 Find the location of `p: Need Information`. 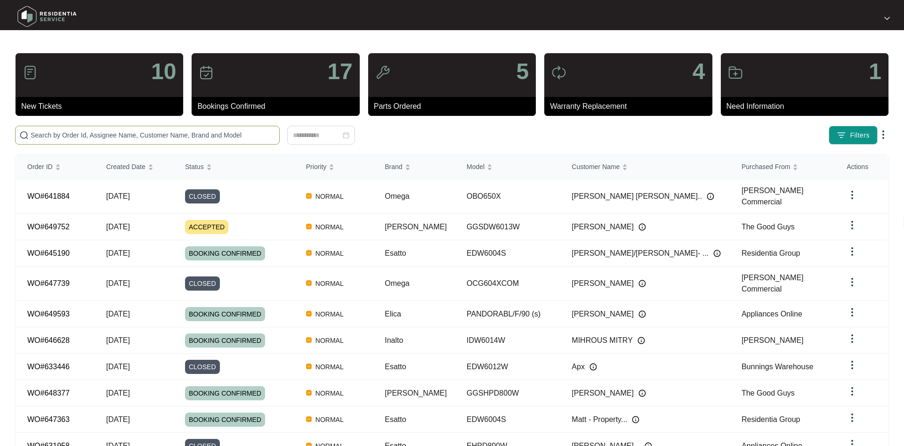

p: Need Information is located at coordinates (808, 106).